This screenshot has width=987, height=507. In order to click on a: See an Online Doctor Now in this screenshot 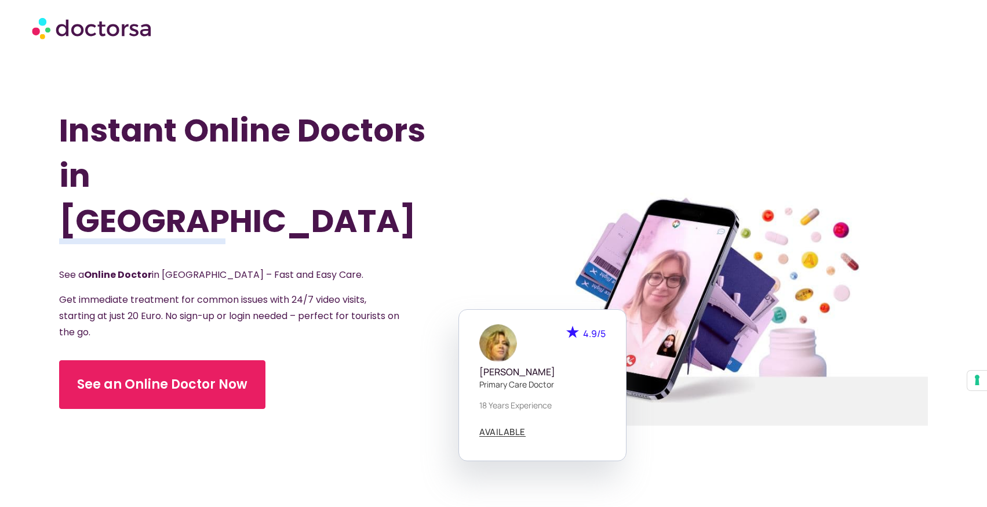, I will do `click(162, 384)`.